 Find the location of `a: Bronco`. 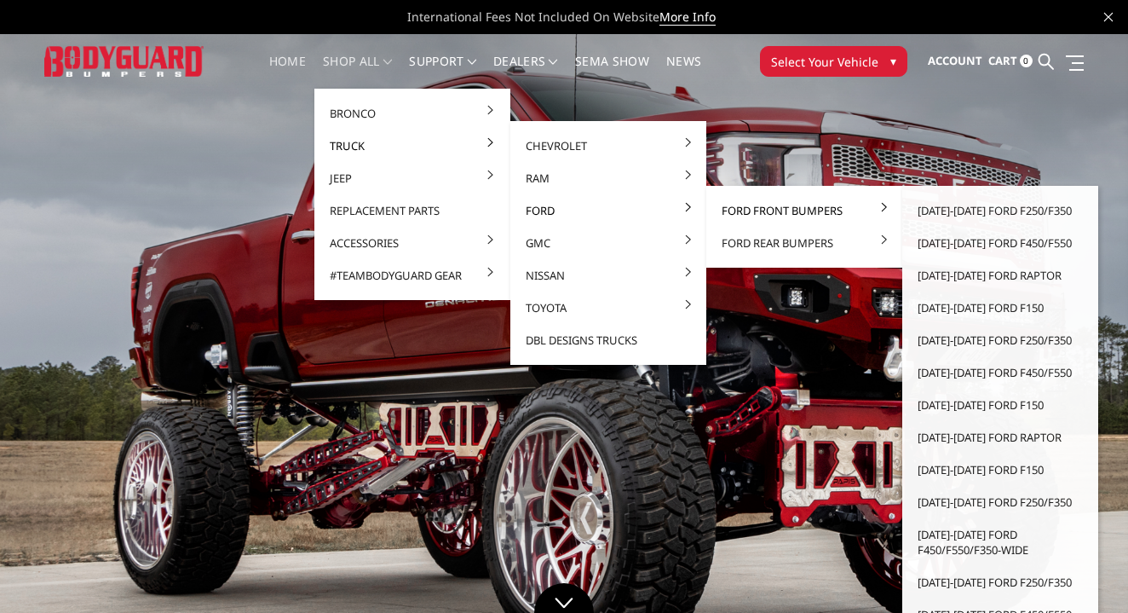

a: Bronco is located at coordinates (412, 113).